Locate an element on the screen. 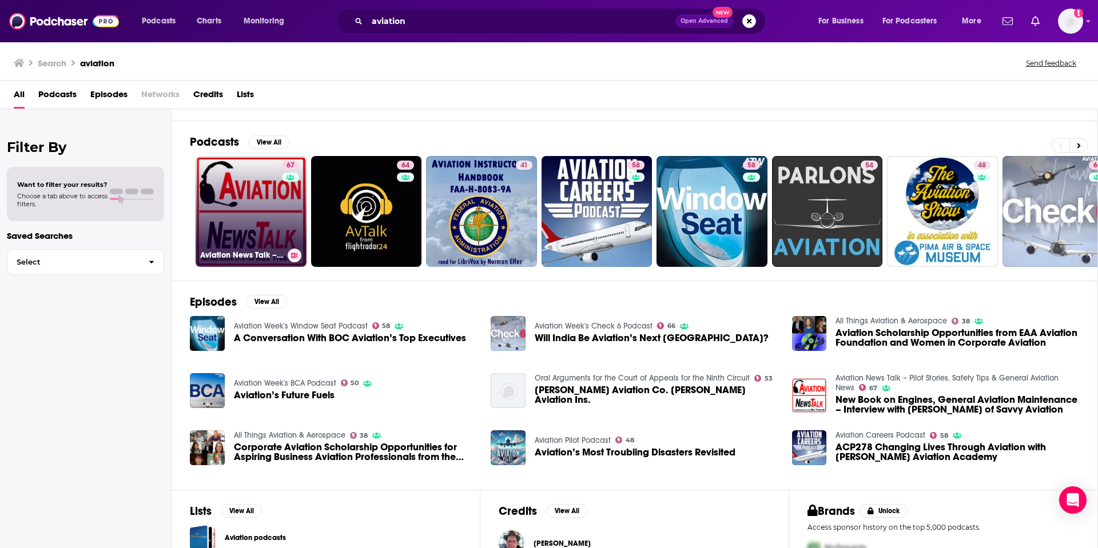 The width and height of the screenshot is (1098, 548). span: 53 is located at coordinates (768, 378).